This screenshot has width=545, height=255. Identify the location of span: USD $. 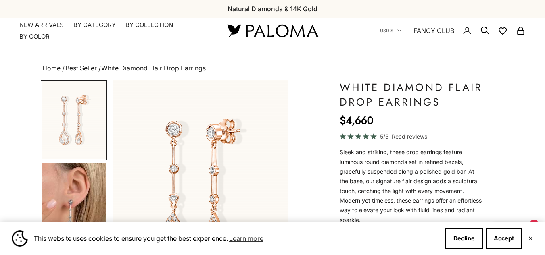
(386, 31).